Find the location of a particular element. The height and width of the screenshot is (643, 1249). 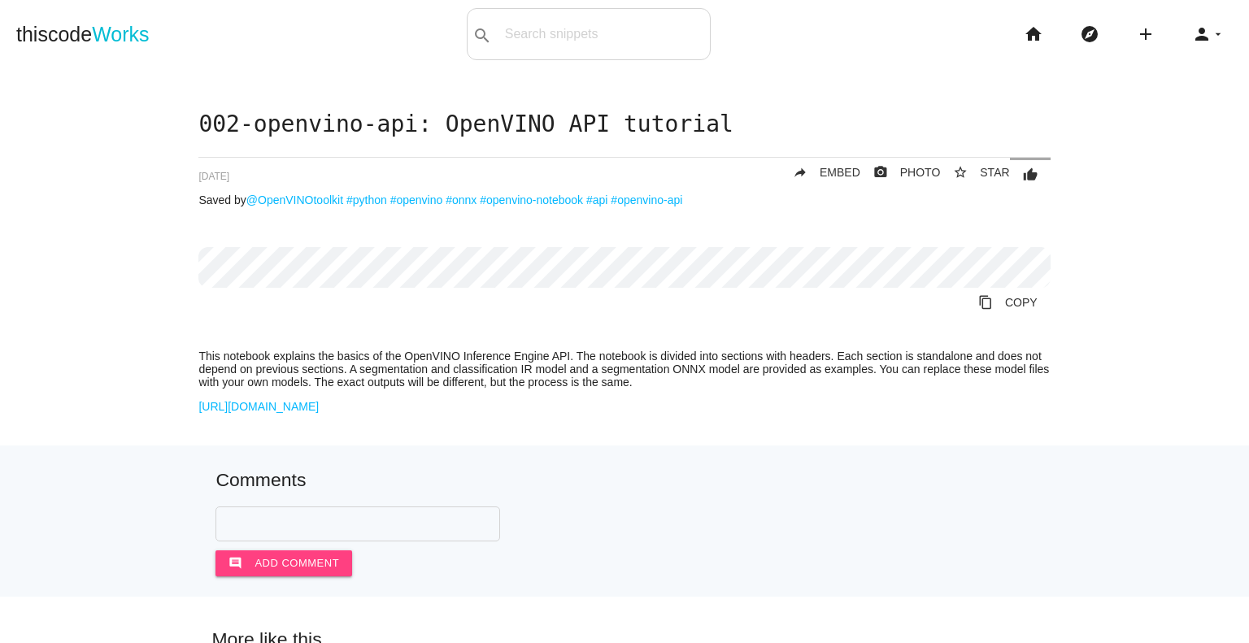

input: Search snippets is located at coordinates (603, 34).